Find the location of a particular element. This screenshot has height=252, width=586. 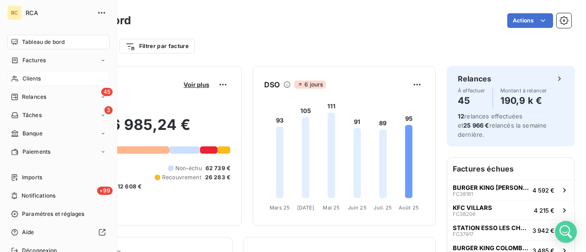

span: À effectuer is located at coordinates (472, 91).